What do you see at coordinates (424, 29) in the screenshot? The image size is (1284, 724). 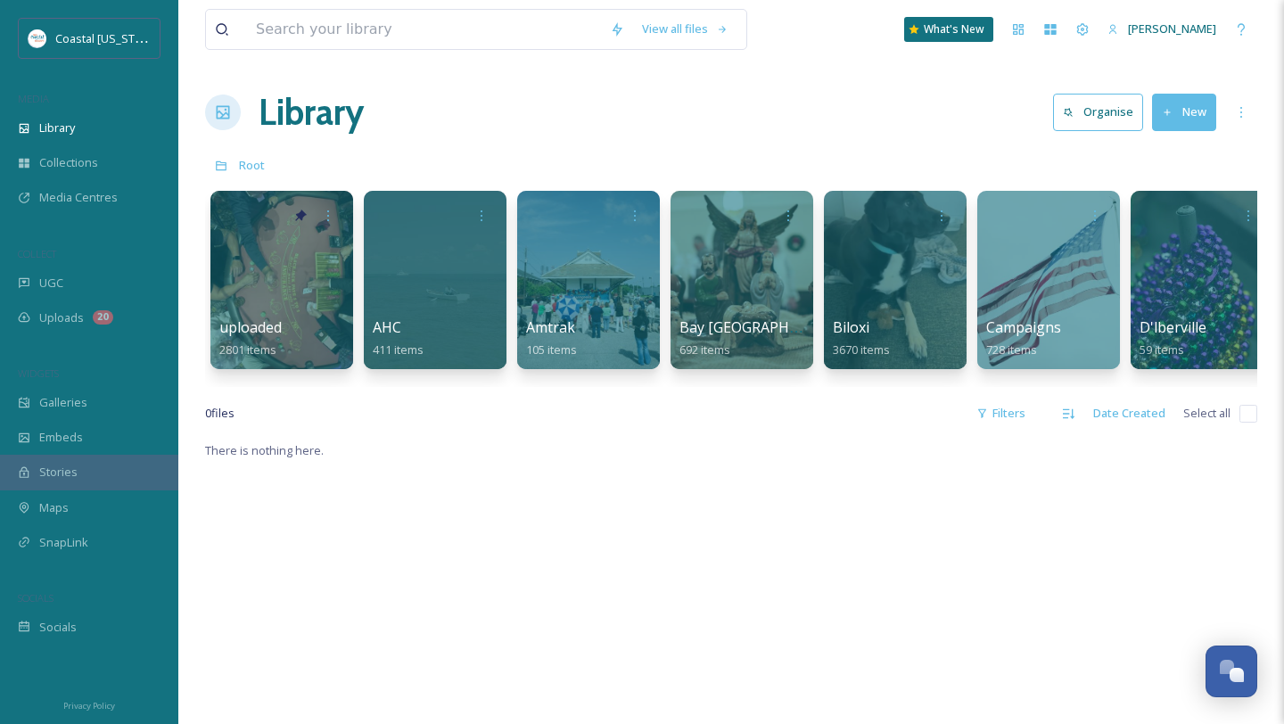 I see `input: Search your library` at bounding box center [424, 29].